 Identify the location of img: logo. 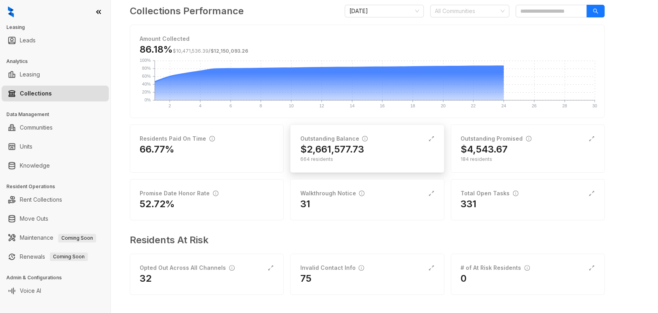
(11, 12).